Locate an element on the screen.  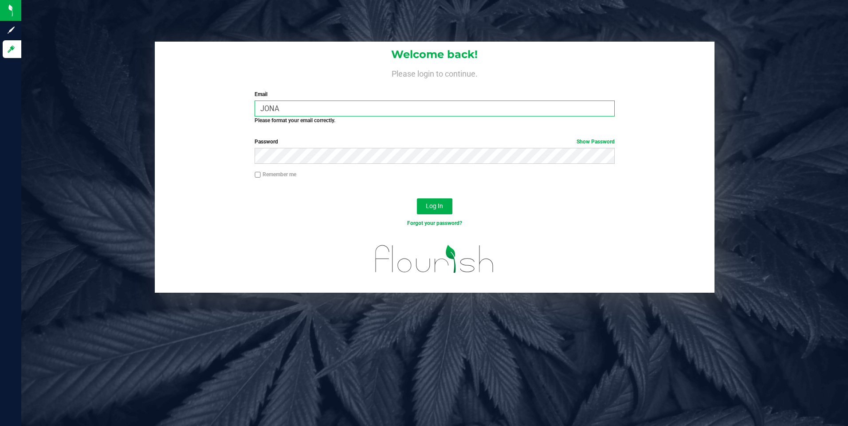
button: Log In is located at coordinates (434, 207).